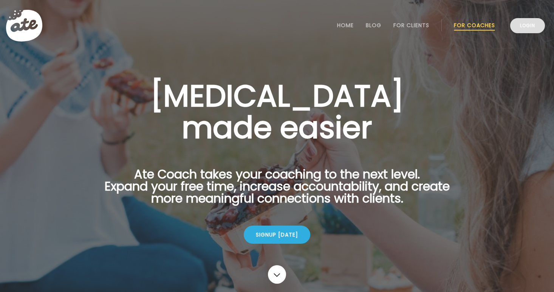 The image size is (554, 292). Describe the element at coordinates (345, 25) in the screenshot. I see `a: Home` at that location.